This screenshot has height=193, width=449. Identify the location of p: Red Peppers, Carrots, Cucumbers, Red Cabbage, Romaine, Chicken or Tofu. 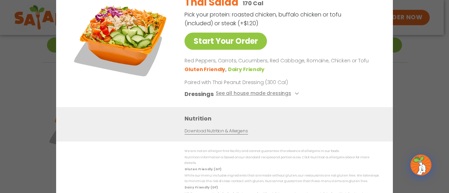
(280, 61).